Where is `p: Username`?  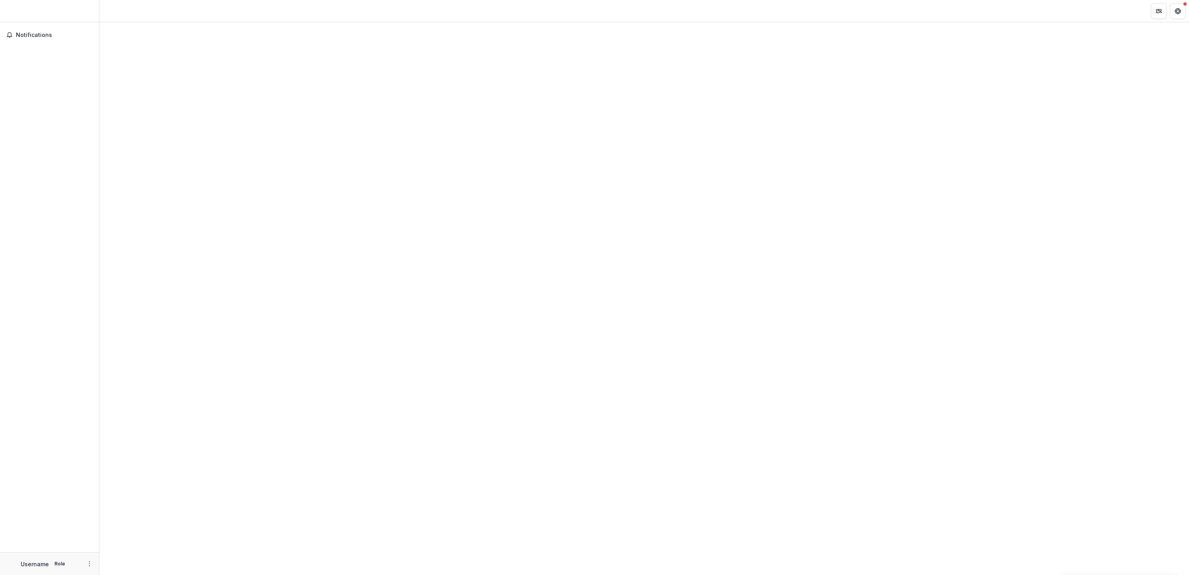
p: Username is located at coordinates (35, 564).